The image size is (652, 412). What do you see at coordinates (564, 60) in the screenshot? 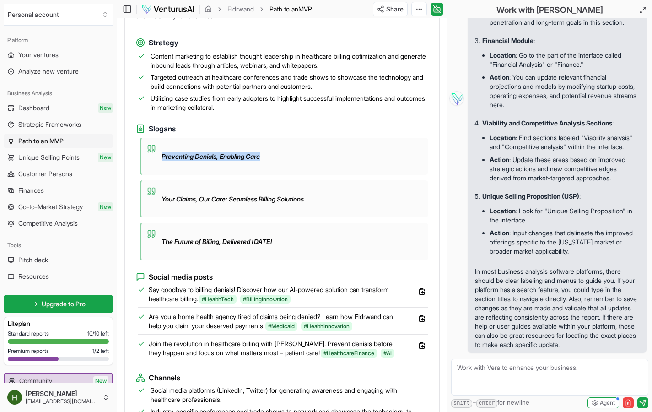
I see `li: : Go to the part of the interface called "Financial Analysis" or "Finance."` at bounding box center [564, 60].